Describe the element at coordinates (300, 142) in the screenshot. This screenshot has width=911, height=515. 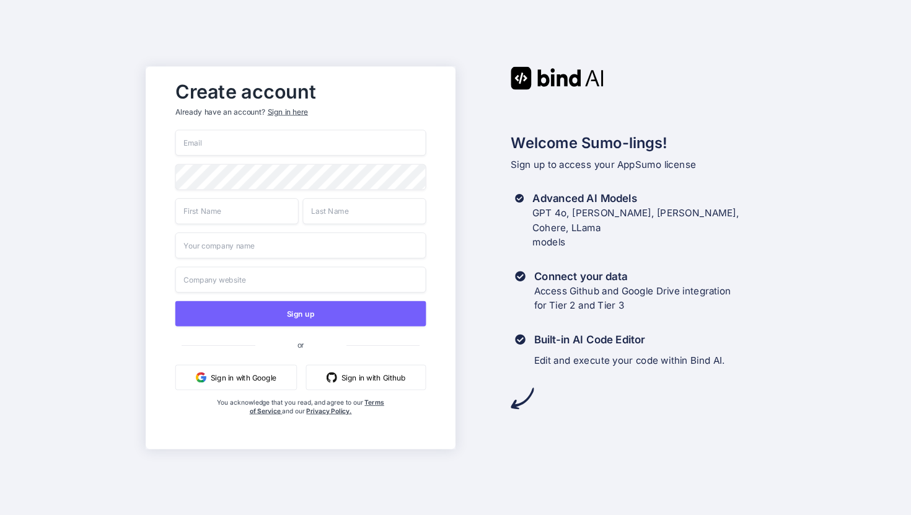
I see `input: Email` at that location.